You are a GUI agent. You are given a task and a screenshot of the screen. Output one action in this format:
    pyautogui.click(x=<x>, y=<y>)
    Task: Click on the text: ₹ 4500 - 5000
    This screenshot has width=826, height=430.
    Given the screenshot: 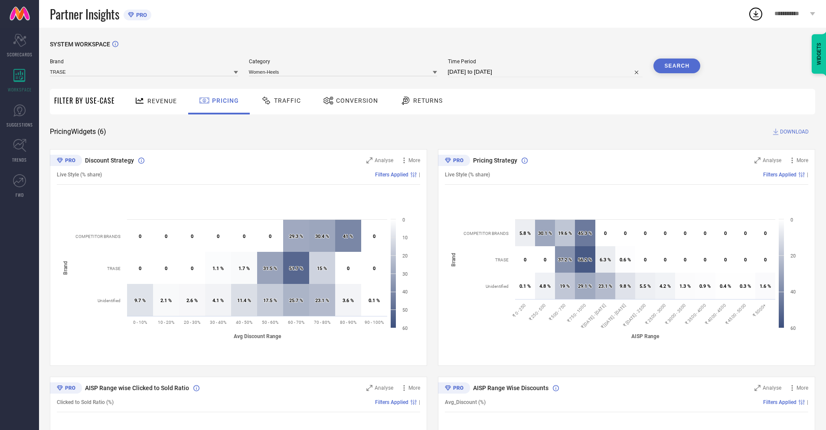 What is the action you would take?
    pyautogui.click(x=735, y=314)
    